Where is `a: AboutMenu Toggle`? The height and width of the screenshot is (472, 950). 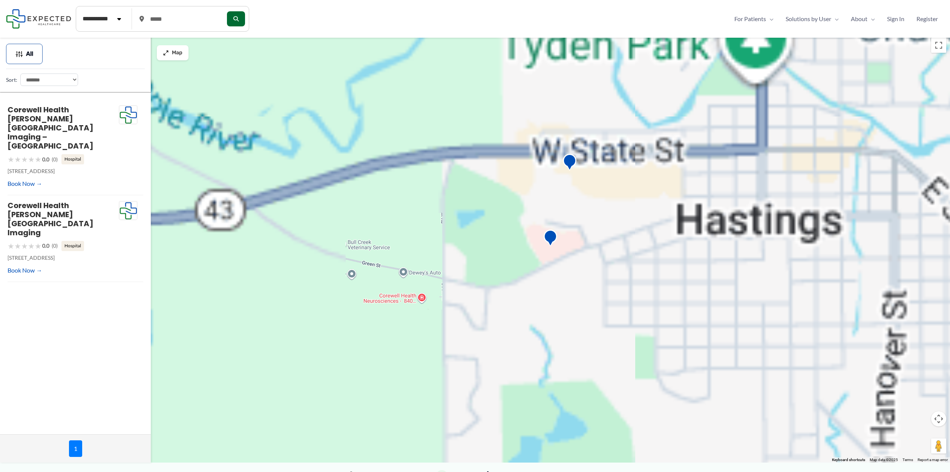 a: AboutMenu Toggle is located at coordinates (863, 19).